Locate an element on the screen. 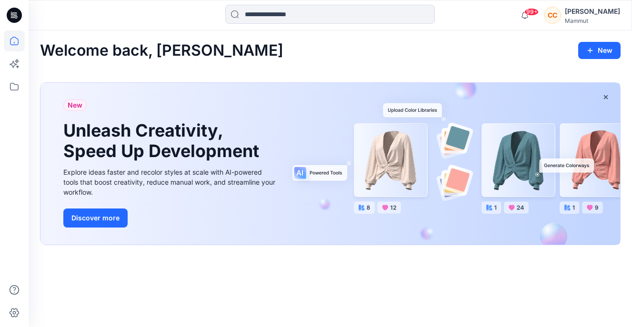  a: Discover more is located at coordinates (171, 218).